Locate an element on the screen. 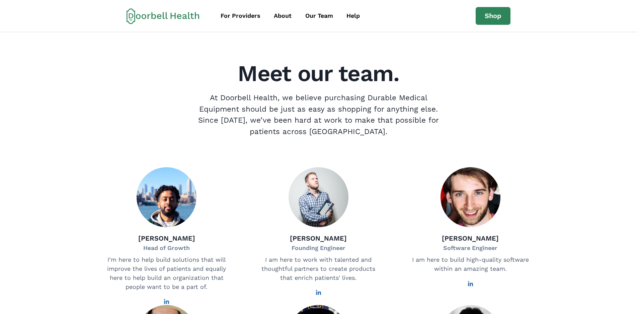  a: About is located at coordinates (283, 16).